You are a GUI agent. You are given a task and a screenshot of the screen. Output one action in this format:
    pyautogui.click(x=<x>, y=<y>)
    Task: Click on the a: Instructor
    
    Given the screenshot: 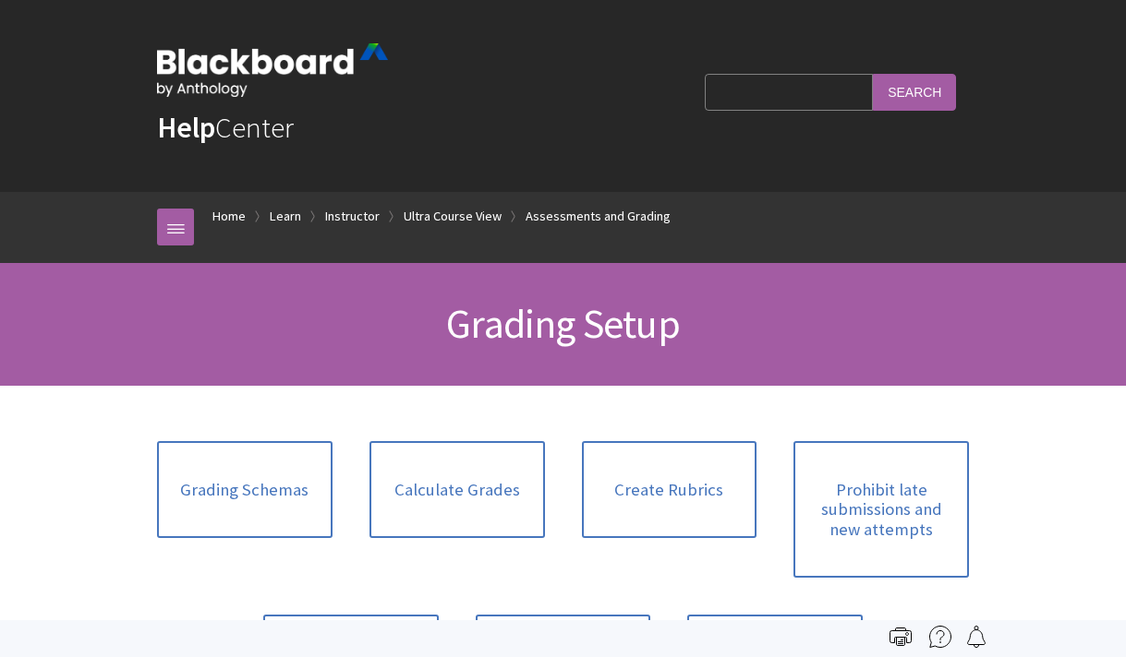 What is the action you would take?
    pyautogui.click(x=352, y=216)
    